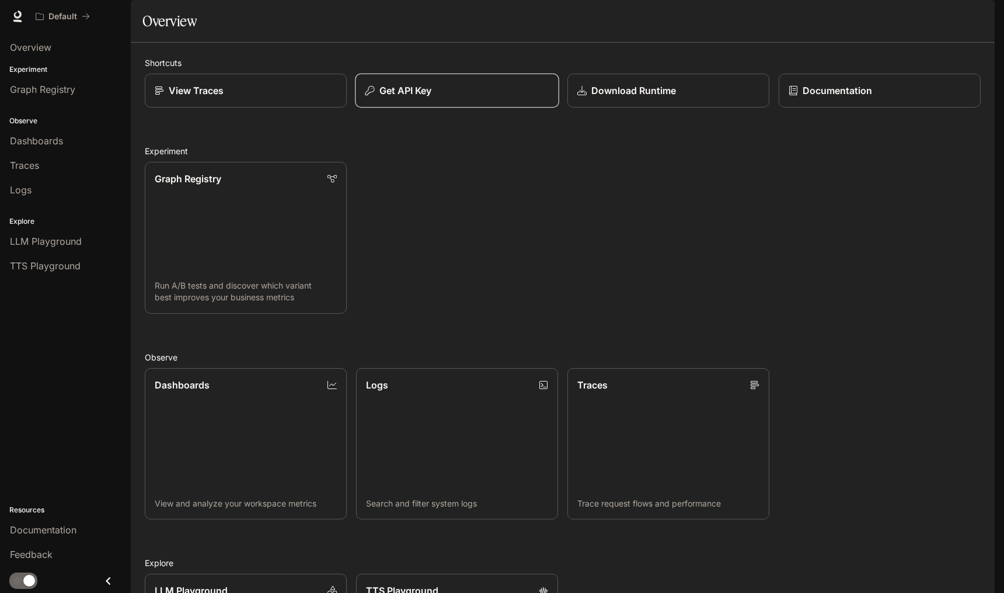  Describe the element at coordinates (634, 91) in the screenshot. I see `p: Download Runtime` at that location.